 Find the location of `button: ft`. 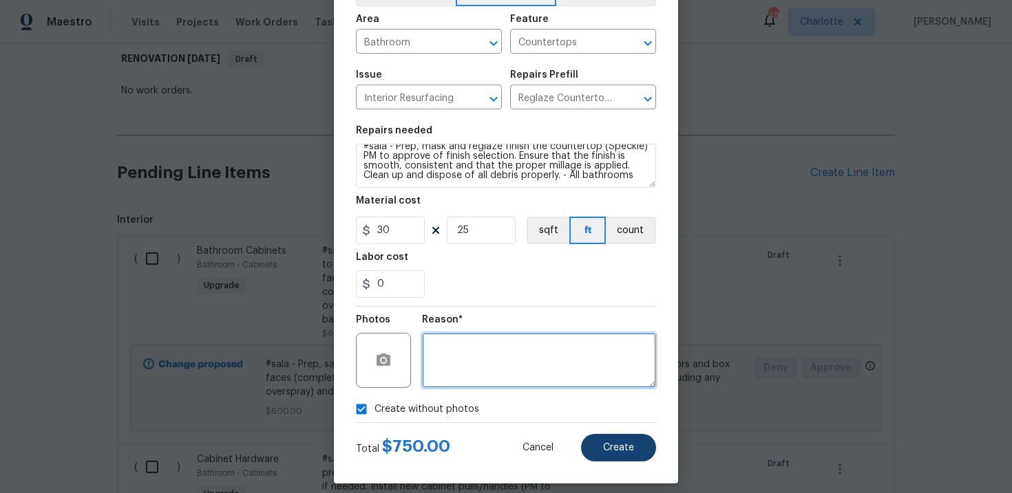

button: ft is located at coordinates (587, 231).